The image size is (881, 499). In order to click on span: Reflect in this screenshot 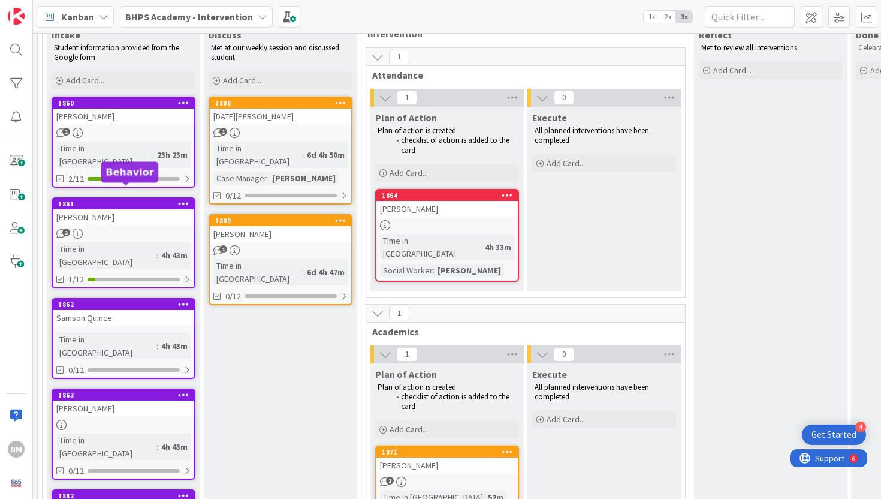, I will do `click(715, 35)`.